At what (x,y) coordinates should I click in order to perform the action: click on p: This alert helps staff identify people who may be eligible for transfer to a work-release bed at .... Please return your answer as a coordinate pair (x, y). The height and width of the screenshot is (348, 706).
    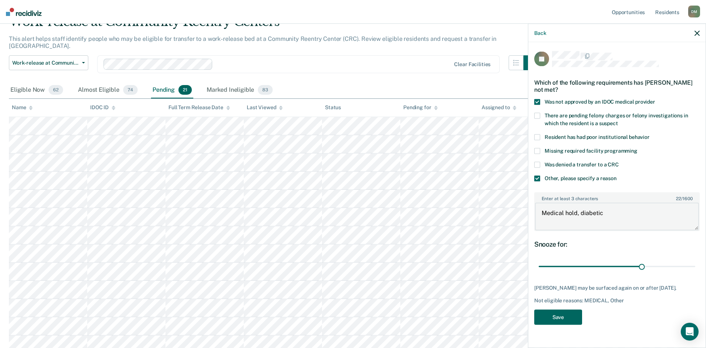
    Looking at the image, I should click on (253, 42).